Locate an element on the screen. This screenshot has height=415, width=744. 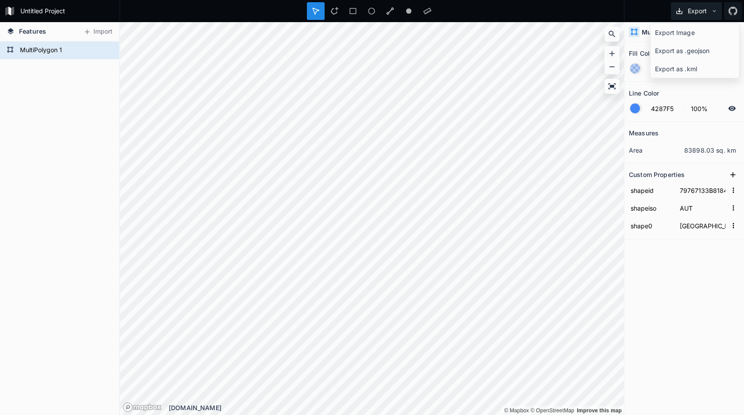
a: Mapbox logo is located at coordinates (142, 407).